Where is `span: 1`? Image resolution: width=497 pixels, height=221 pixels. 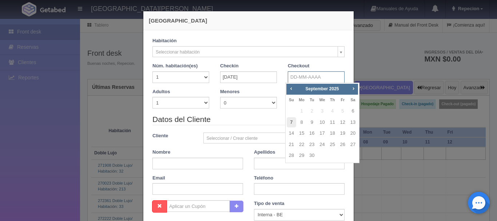
span: 1 is located at coordinates (301, 111).